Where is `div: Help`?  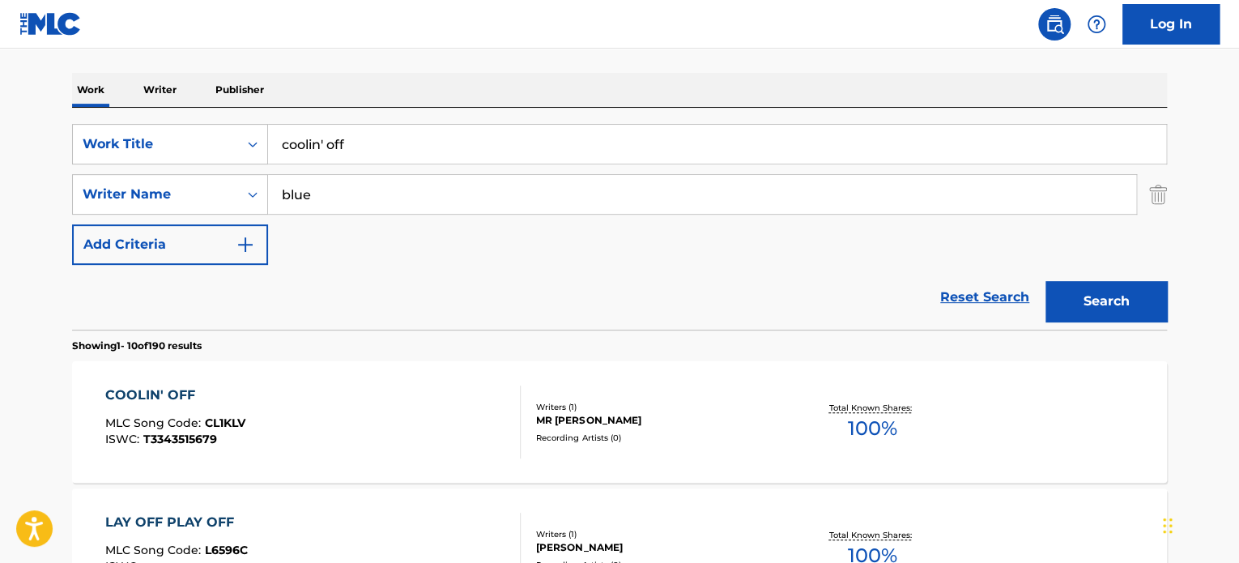
div: Help is located at coordinates (1096, 24).